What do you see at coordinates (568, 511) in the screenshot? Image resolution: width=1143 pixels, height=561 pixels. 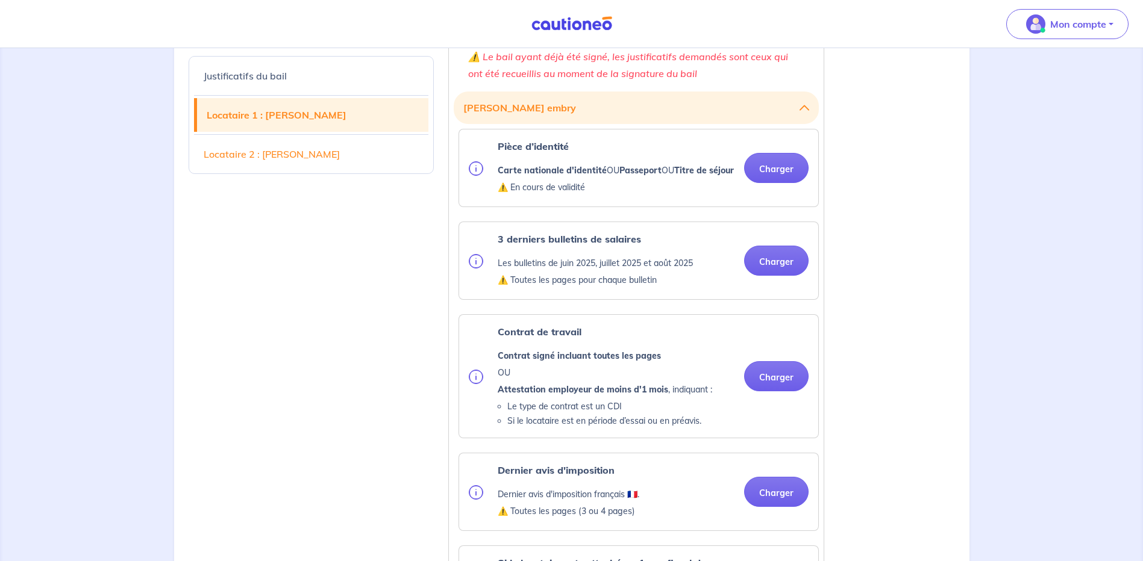 I see `p: ⚠️ Toutes les pages (3 ou 4 pages)` at bounding box center [568, 511].